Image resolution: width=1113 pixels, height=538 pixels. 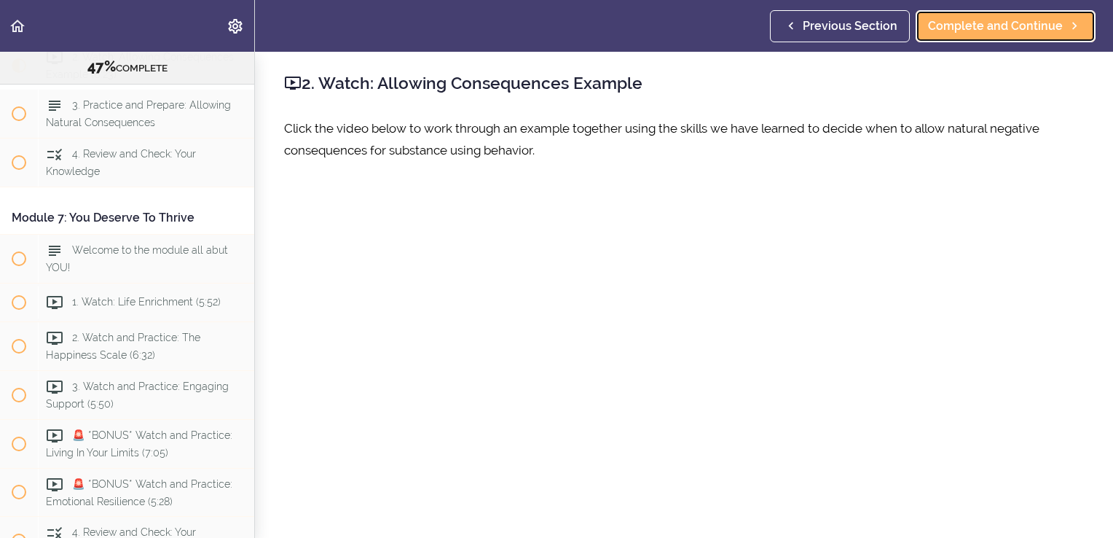 What do you see at coordinates (17, 26) in the screenshot?
I see `svg: Back to course curriculum` at bounding box center [17, 26].